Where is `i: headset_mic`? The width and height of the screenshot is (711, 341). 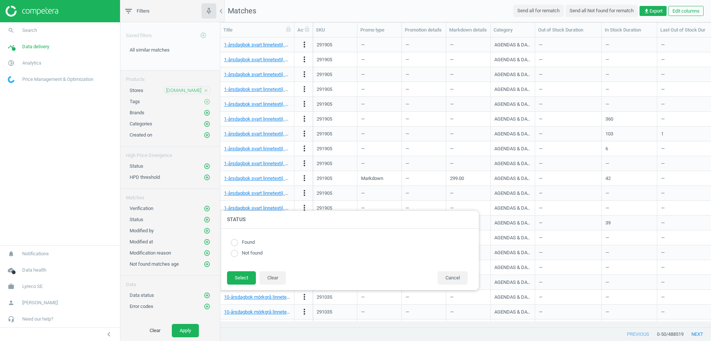
i: headset_mic is located at coordinates (11, 319).